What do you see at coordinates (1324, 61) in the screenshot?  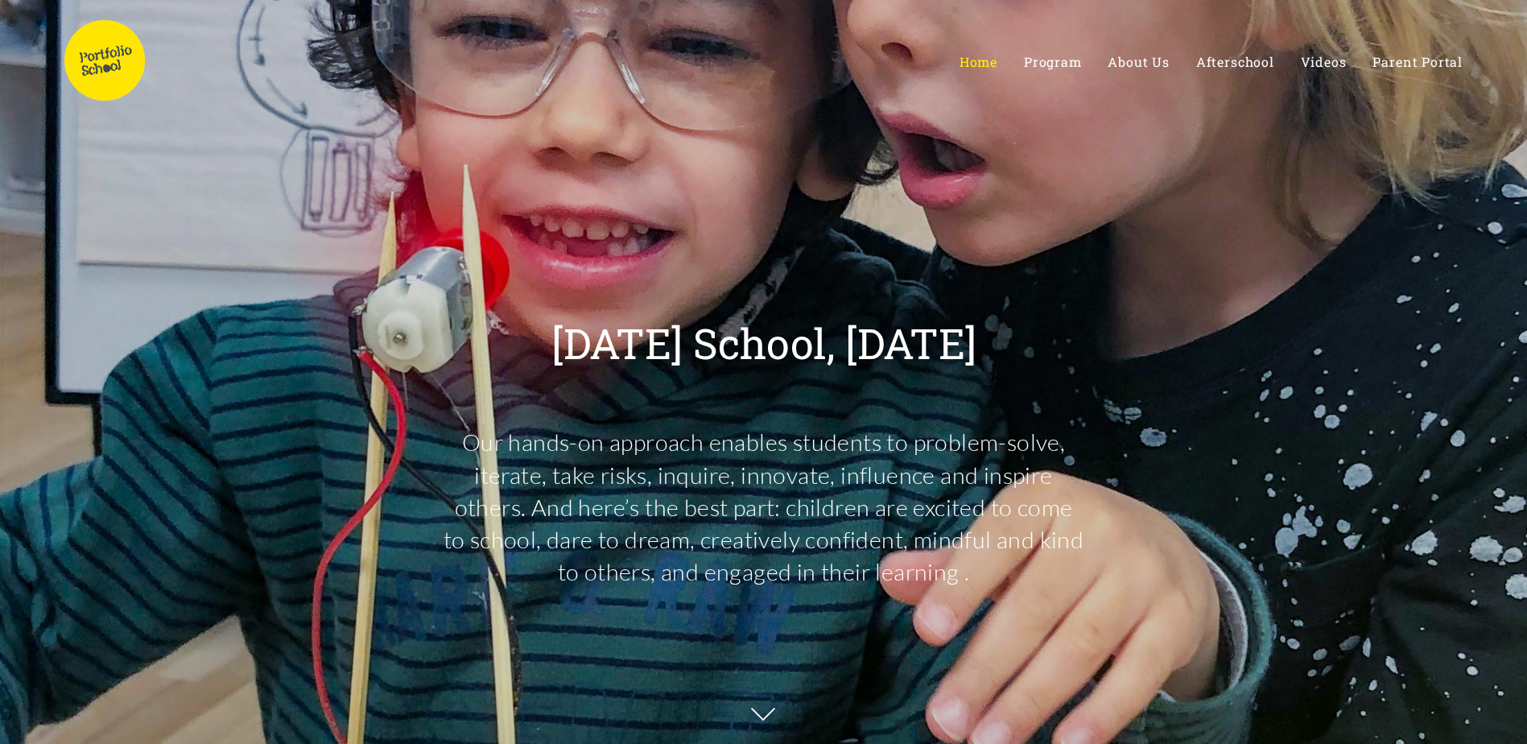 I see `a: Videos` at bounding box center [1324, 61].